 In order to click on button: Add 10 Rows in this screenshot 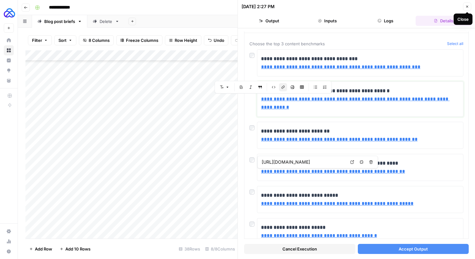, I will do `click(75, 249)`.